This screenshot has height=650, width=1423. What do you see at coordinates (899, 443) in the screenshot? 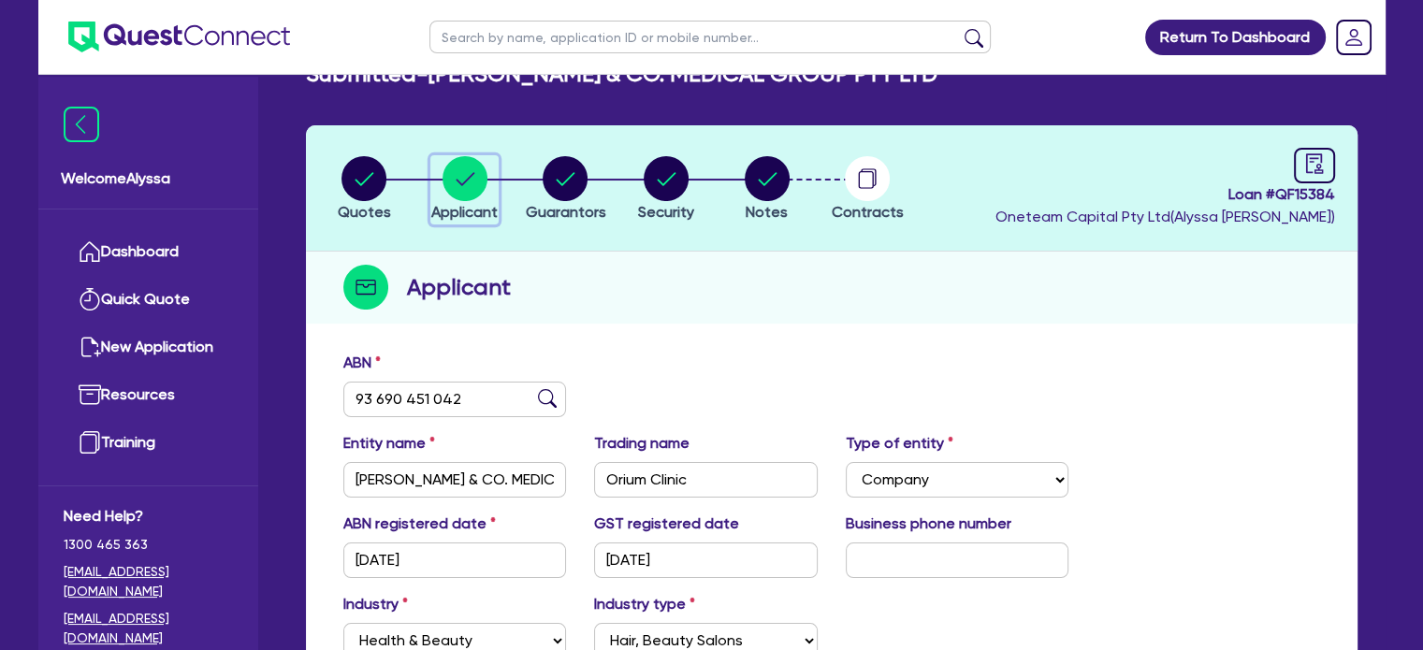
I see `label: Type of entity` at bounding box center [899, 443].